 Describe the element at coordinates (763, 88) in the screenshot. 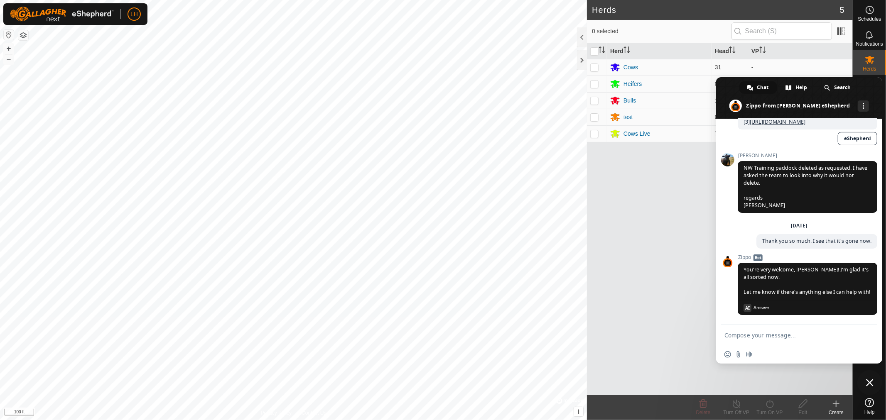

I see `span: Chat` at that location.